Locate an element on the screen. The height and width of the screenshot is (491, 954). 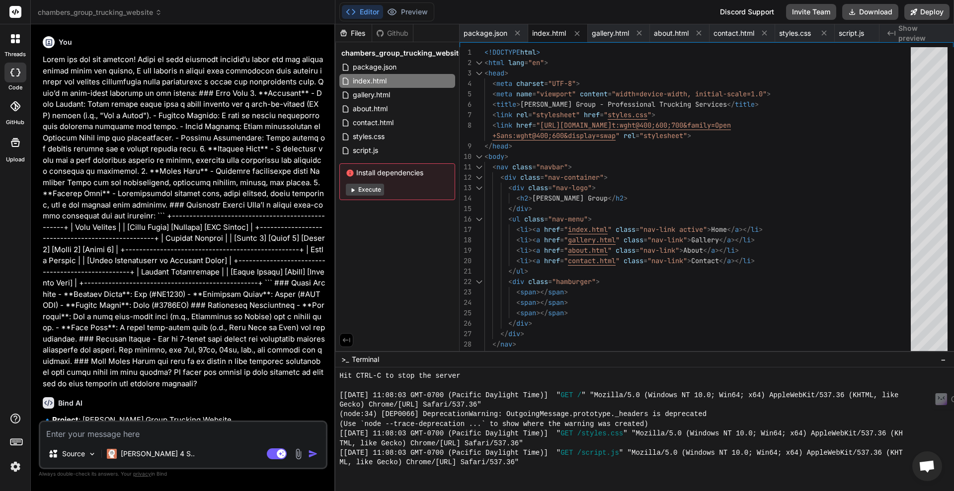
span: "nav-link active" is located at coordinates (673, 230).